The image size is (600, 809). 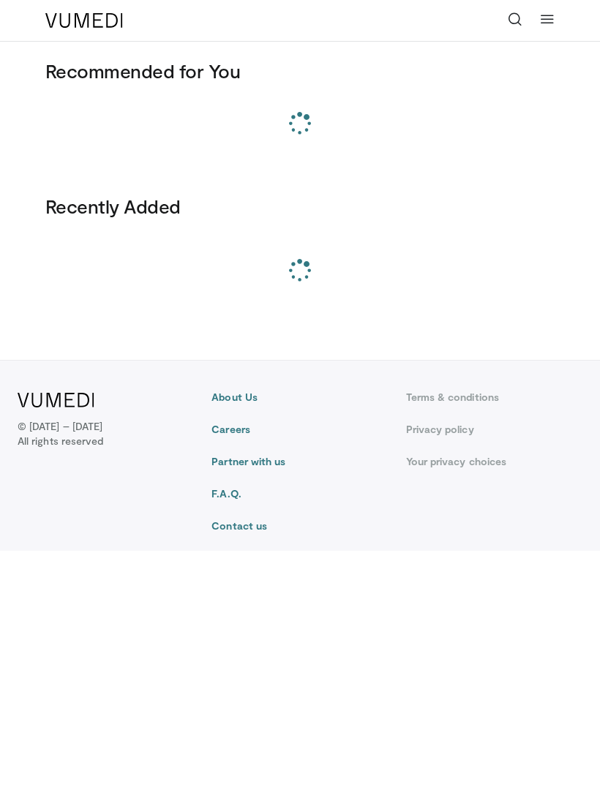 I want to click on a: Terms & conditions, so click(x=494, y=397).